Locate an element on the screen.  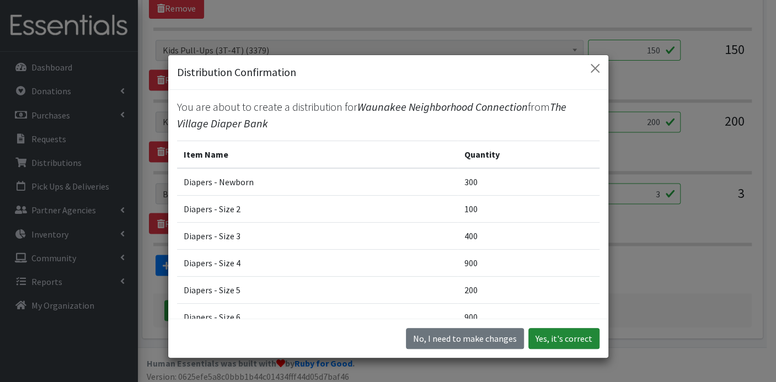
td: 100 is located at coordinates (528, 208).